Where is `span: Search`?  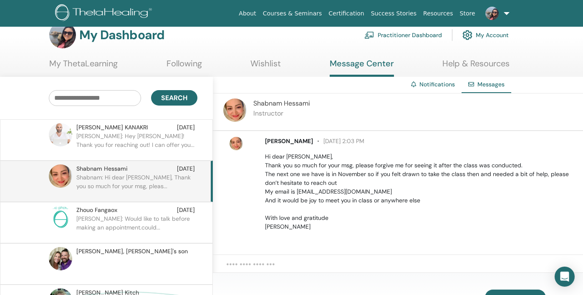 span: Search is located at coordinates (174, 98).